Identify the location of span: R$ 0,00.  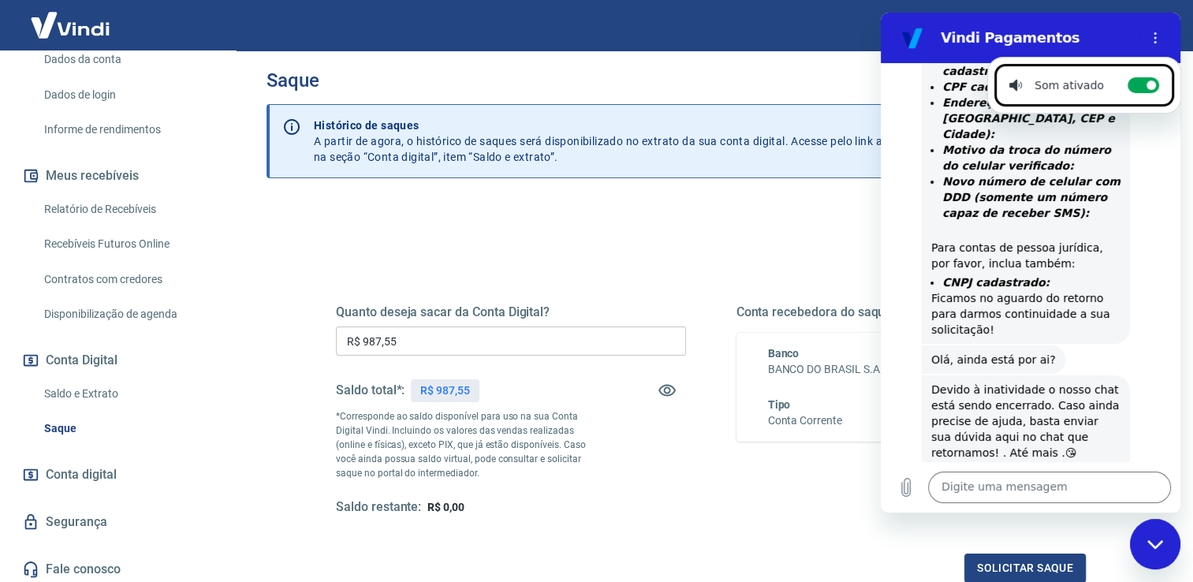
(445, 507).